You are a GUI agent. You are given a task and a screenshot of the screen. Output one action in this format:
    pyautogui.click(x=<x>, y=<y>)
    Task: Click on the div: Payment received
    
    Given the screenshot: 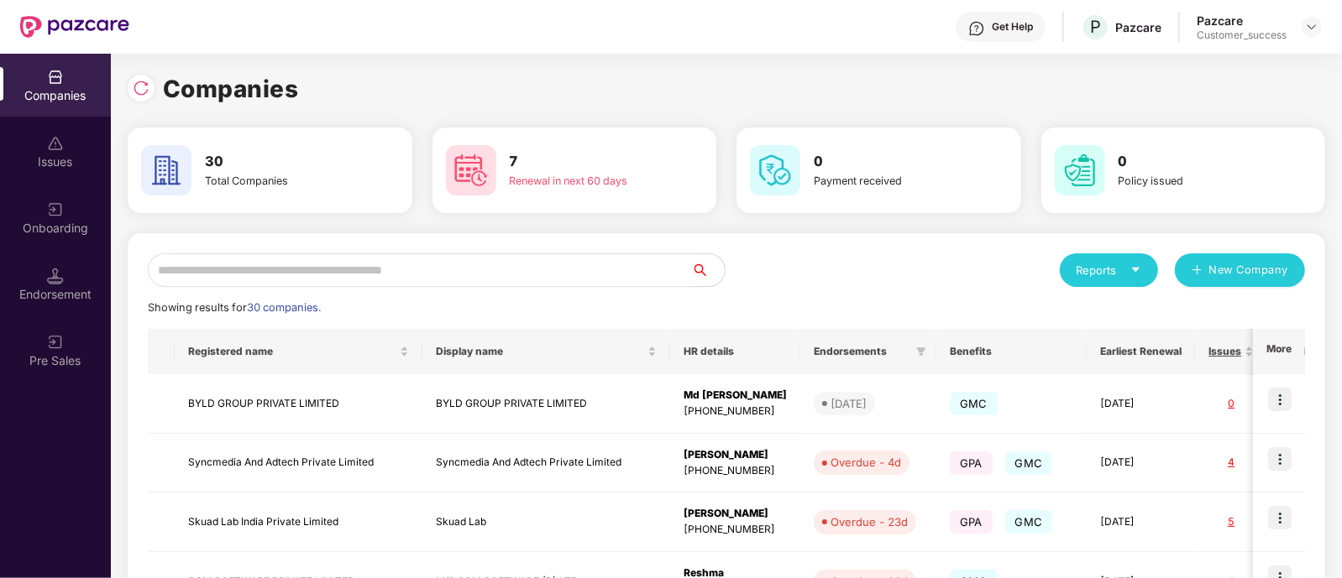 What is the action you would take?
    pyautogui.click(x=886, y=181)
    